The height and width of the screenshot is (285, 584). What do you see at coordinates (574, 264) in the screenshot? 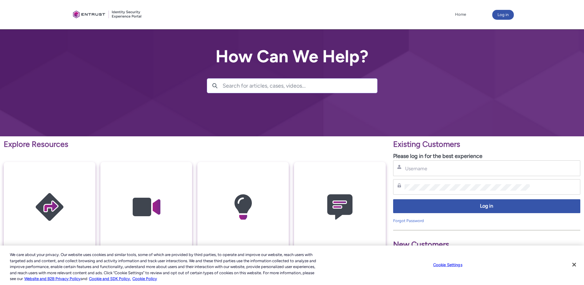
I see `button: Close` at bounding box center [574, 264].